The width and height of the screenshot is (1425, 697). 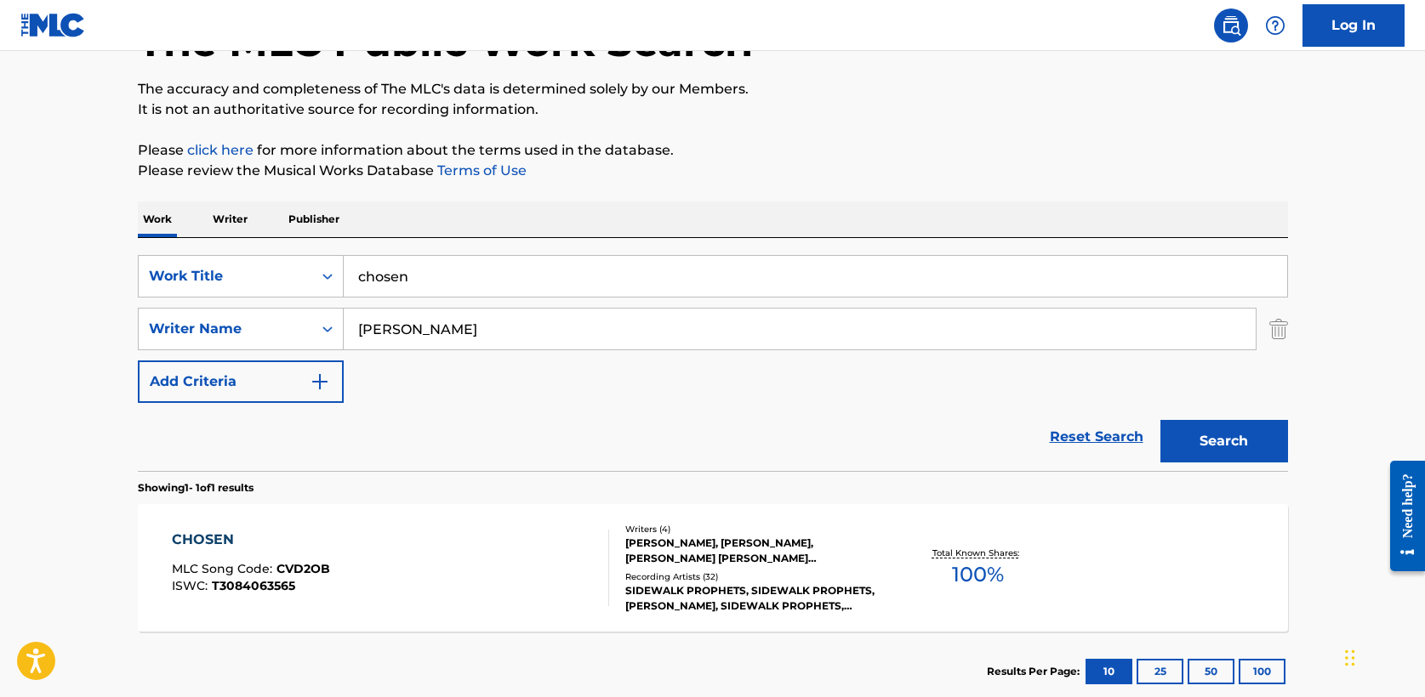 What do you see at coordinates (1224, 441) in the screenshot?
I see `button: Search` at bounding box center [1224, 441].